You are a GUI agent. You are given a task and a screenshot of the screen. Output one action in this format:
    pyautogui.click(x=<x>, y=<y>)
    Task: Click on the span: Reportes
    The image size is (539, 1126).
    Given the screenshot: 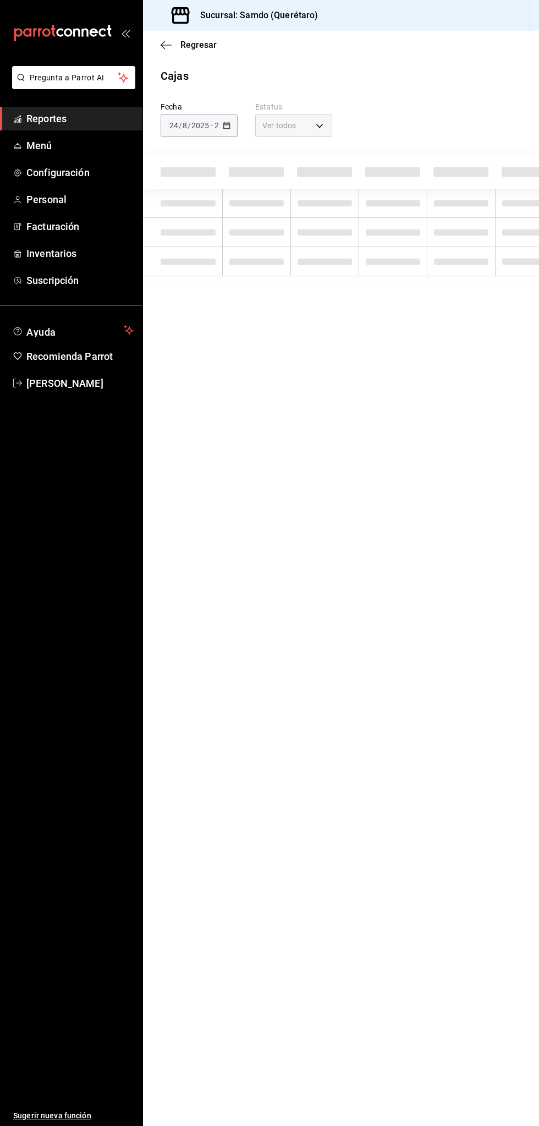 What is the action you would take?
    pyautogui.click(x=80, y=118)
    